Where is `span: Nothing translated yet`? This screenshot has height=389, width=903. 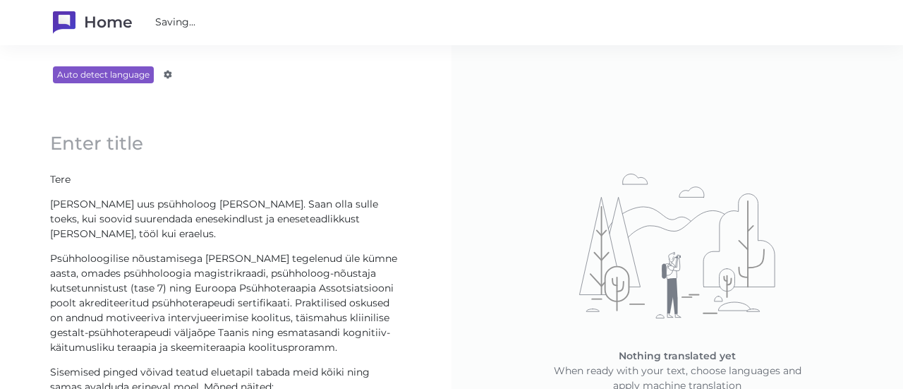 span: Nothing translated yet is located at coordinates (678, 356).